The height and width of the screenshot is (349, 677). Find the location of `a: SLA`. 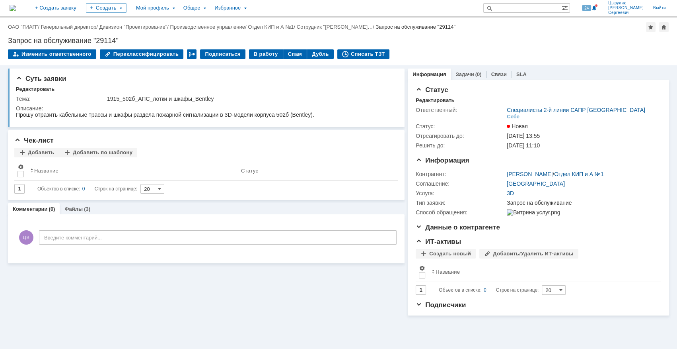

a: SLA is located at coordinates (522, 74).